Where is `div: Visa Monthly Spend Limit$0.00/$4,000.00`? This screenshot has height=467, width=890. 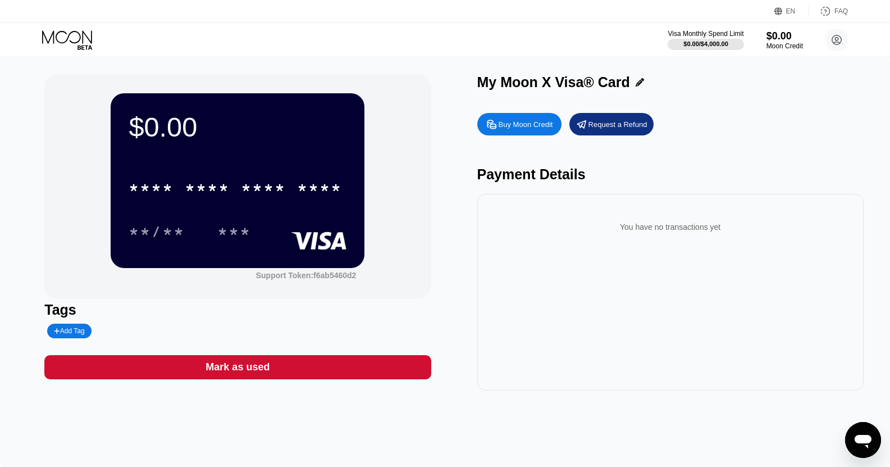 div: Visa Monthly Spend Limit$0.00/$4,000.00 is located at coordinates (705, 40).